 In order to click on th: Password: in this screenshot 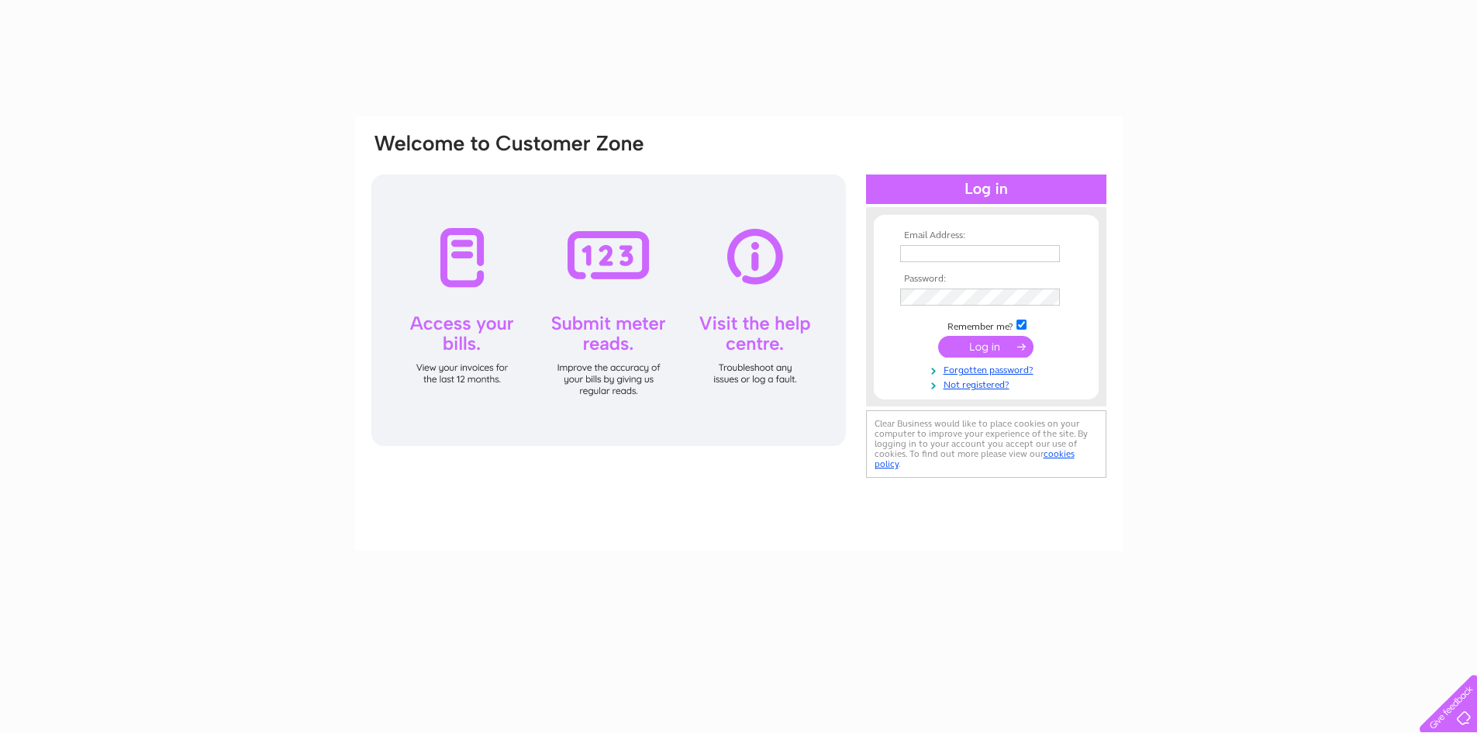, I will do `click(986, 279)`.